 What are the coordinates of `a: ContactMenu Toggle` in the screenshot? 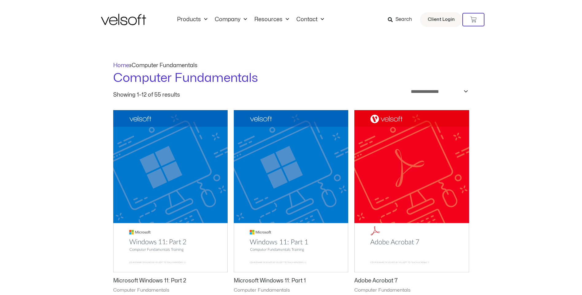 It's located at (310, 20).